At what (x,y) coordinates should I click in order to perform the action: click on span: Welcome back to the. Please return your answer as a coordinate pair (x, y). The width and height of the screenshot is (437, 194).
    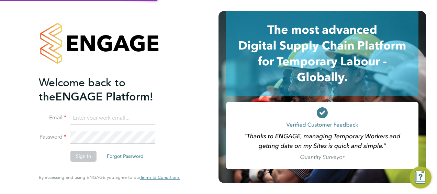
    Looking at the image, I should click on (82, 90).